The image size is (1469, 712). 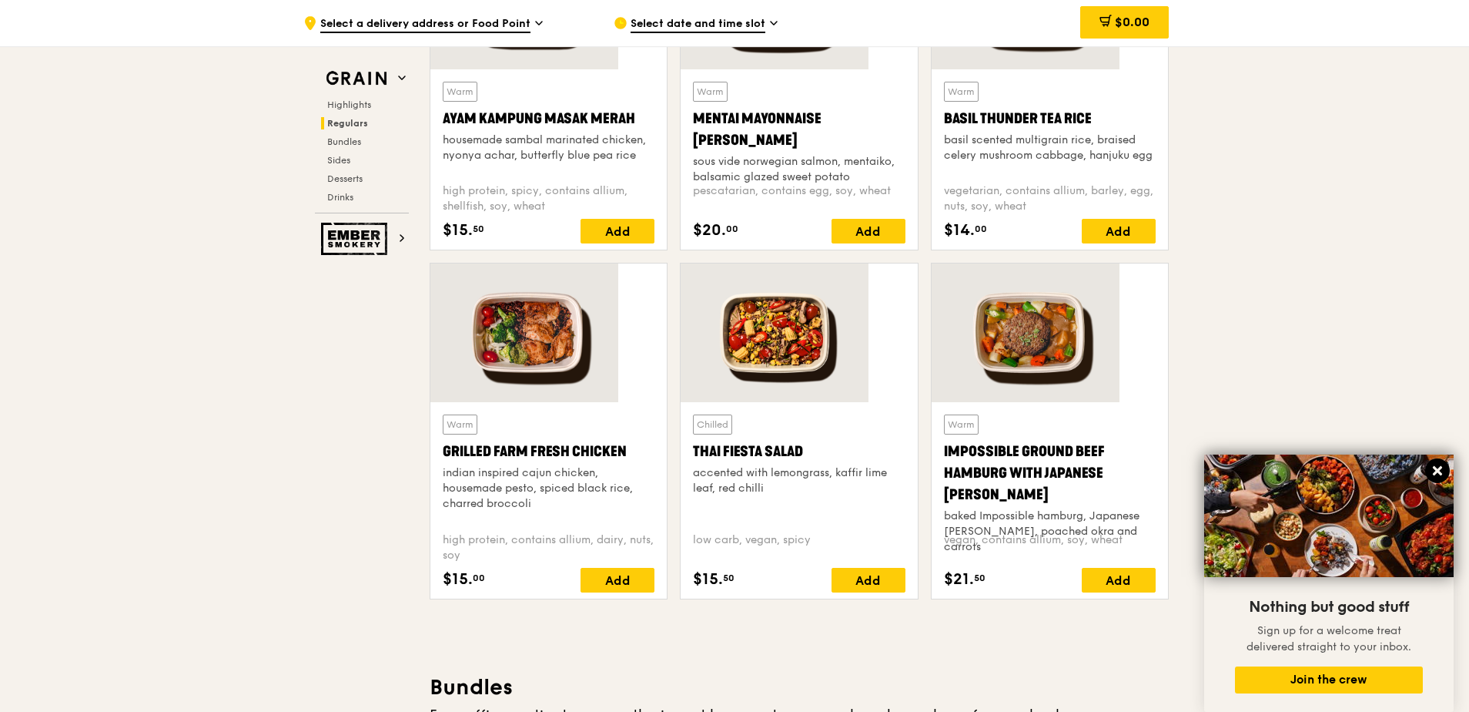 What do you see at coordinates (1050, 544) in the screenshot?
I see `div: vegan, contains allium, soy, wheat` at bounding box center [1050, 544].